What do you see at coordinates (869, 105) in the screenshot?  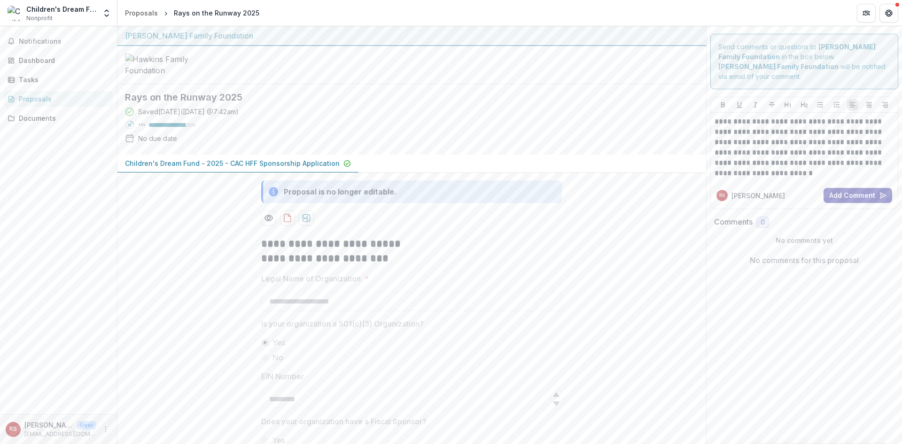 I see `button: Align Center` at bounding box center [869, 105].